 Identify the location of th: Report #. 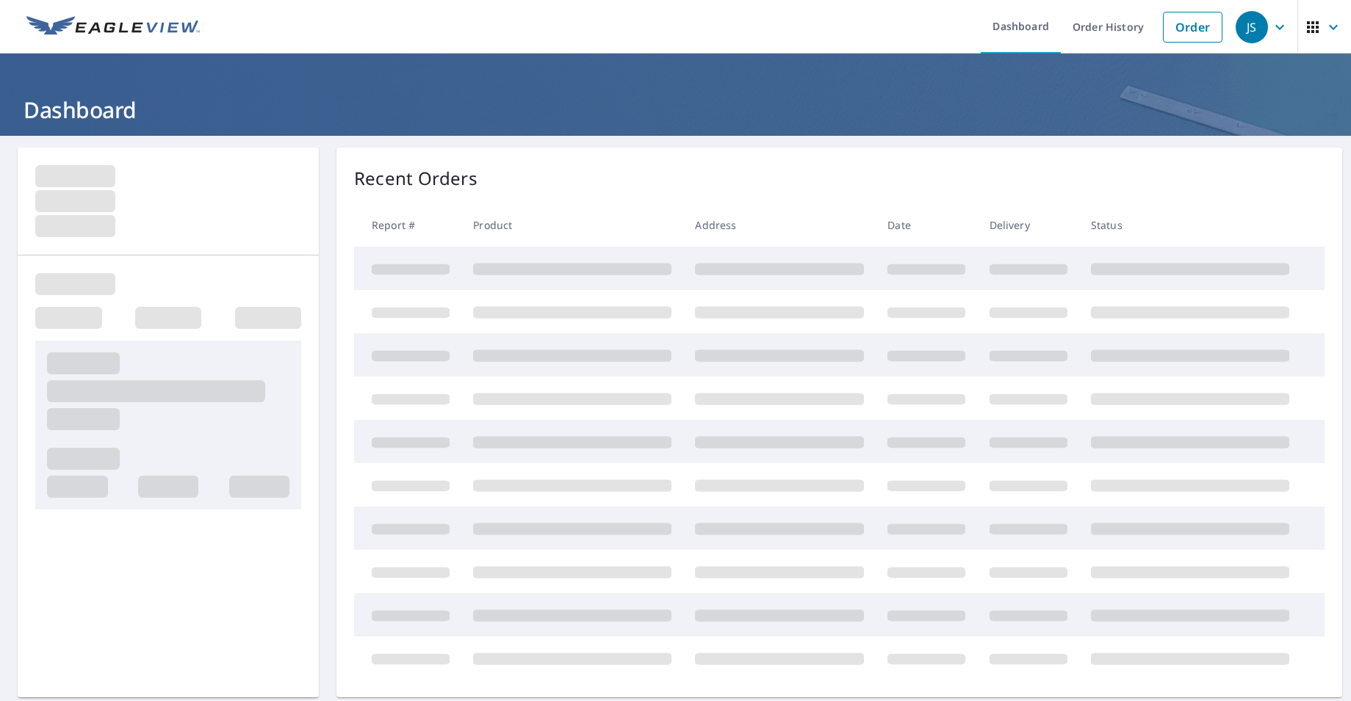
(408, 225).